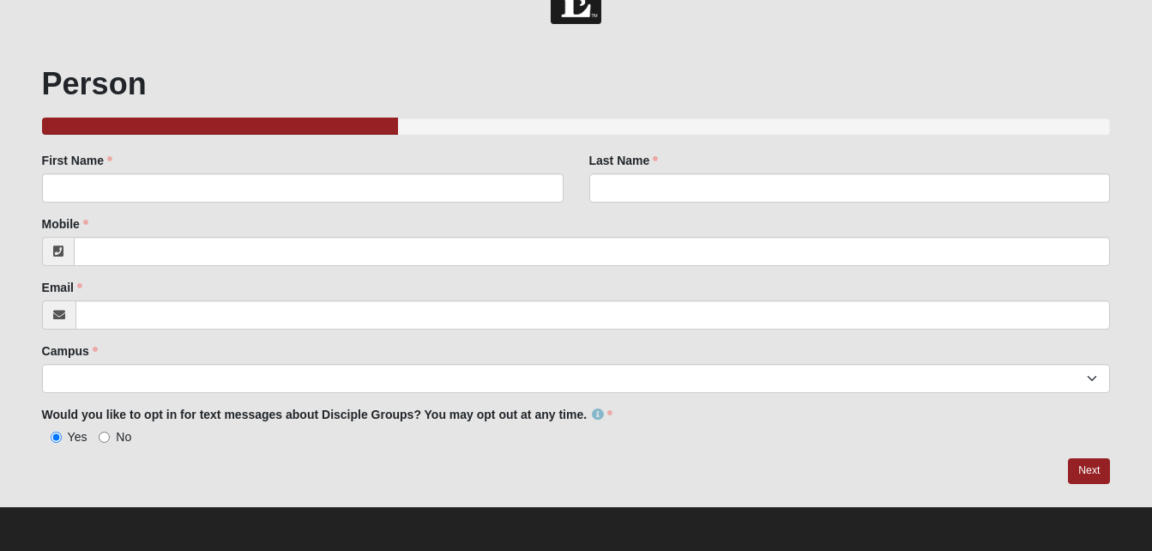 The image size is (1152, 551). I want to click on a: Next, so click(1089, 470).